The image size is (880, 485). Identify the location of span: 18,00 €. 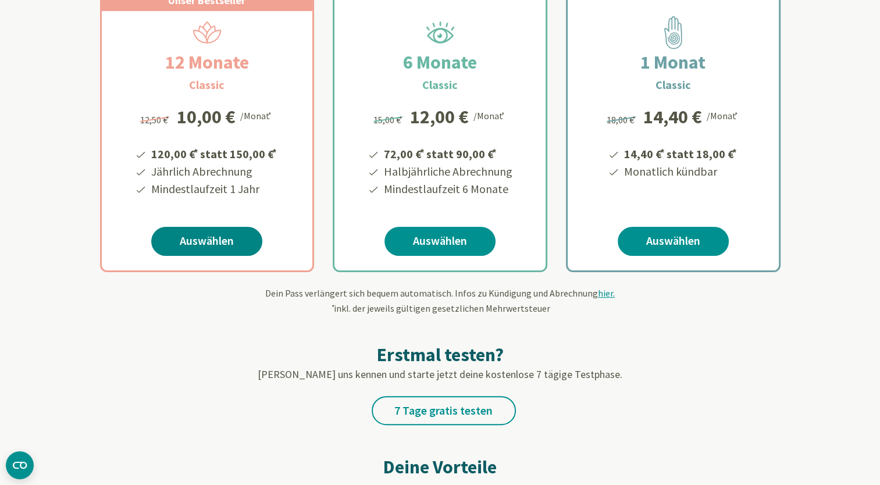
(622, 120).